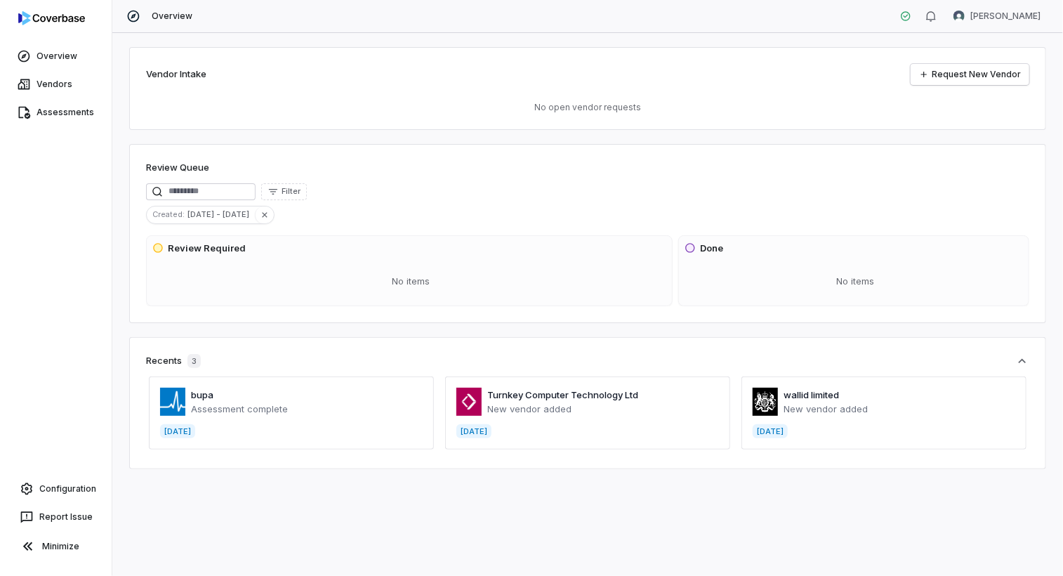 The width and height of the screenshot is (1063, 576). I want to click on span: Overview, so click(172, 16).